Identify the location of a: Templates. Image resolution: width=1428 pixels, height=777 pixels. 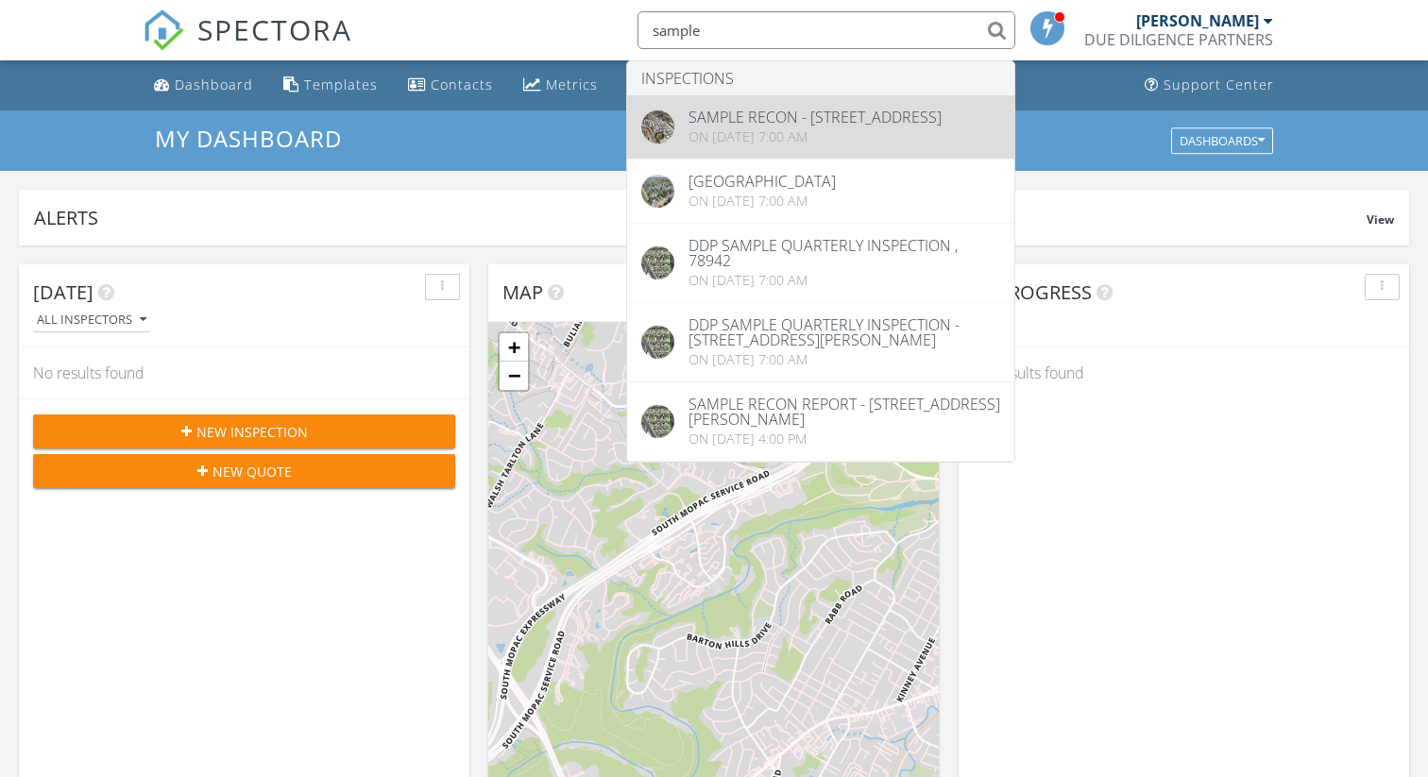
(331, 85).